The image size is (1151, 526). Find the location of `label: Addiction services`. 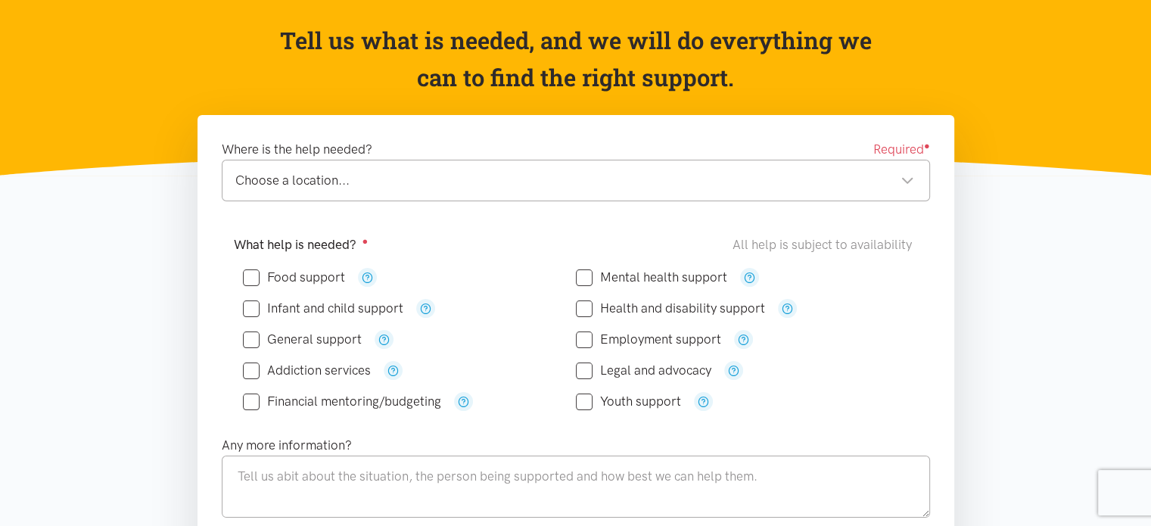

label: Addiction services is located at coordinates (307, 370).